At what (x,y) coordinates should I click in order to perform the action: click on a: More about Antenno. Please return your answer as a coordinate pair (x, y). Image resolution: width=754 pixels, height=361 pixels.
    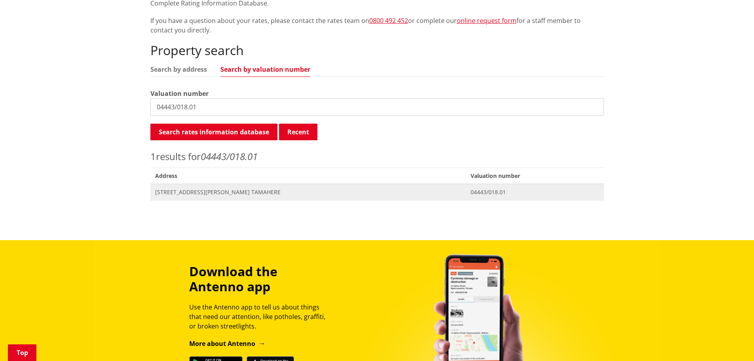
    Looking at the image, I should click on (227, 343).